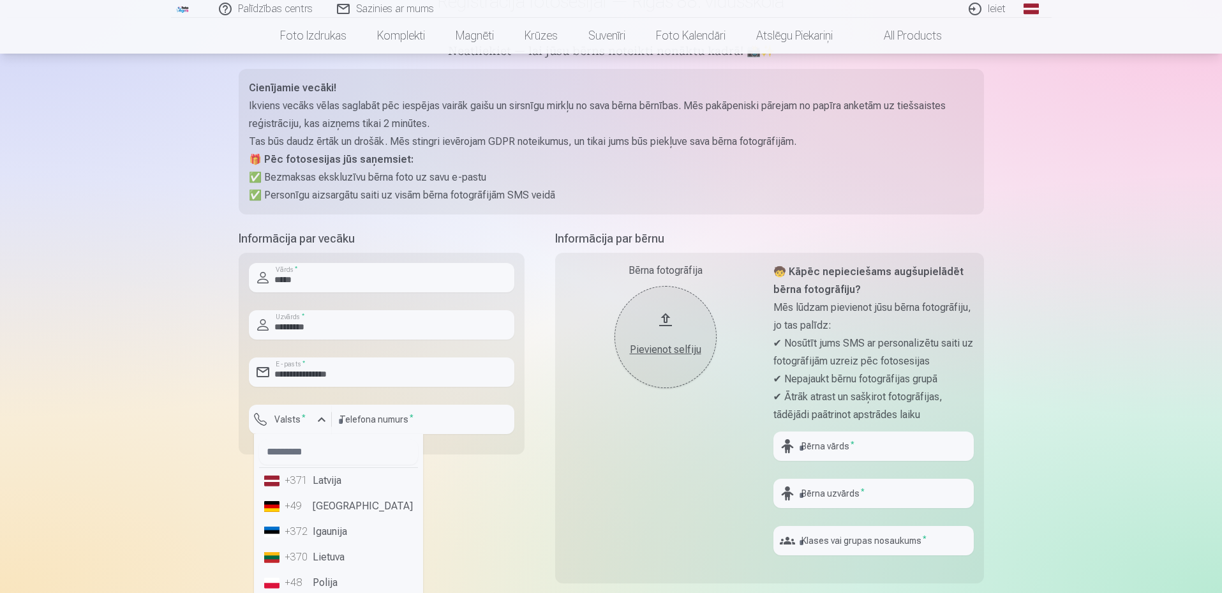 Image resolution: width=1222 pixels, height=593 pixels. Describe the element at coordinates (541, 36) in the screenshot. I see `a: Krūzes` at that location.